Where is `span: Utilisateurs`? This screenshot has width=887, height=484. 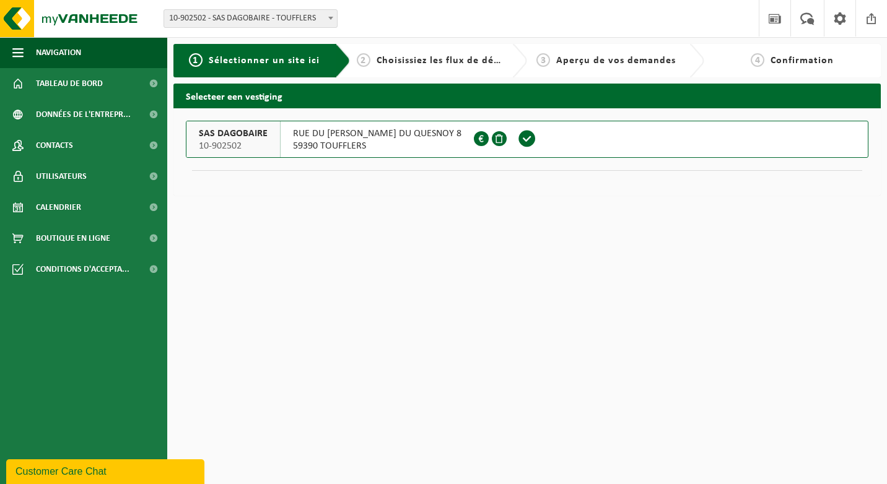 span: Utilisateurs is located at coordinates (61, 177).